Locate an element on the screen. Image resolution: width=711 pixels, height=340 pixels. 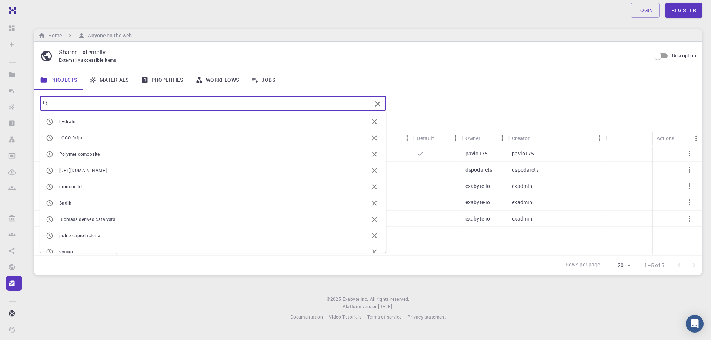
span: Biomass derived catalysts is located at coordinates (87, 219).